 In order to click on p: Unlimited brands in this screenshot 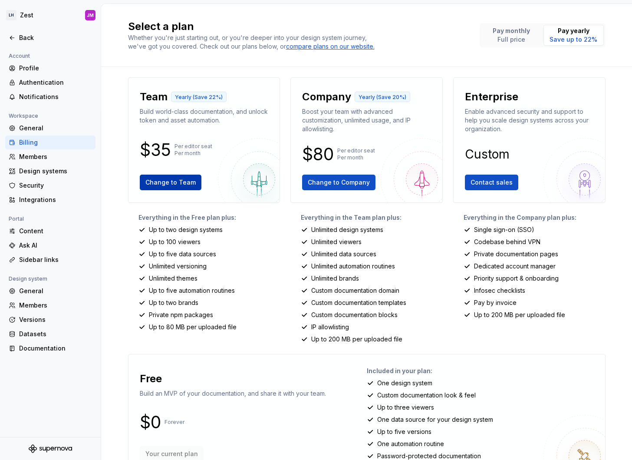, I will do `click(335, 278)`.